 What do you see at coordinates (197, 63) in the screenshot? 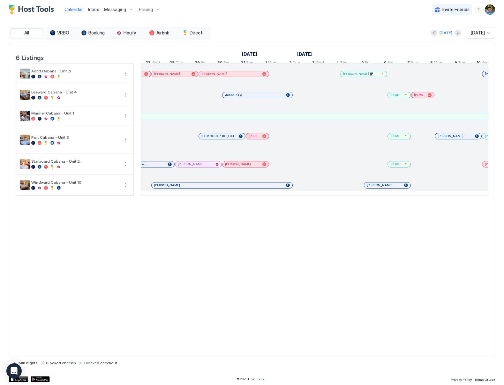
I see `span: 29` at bounding box center [197, 63].